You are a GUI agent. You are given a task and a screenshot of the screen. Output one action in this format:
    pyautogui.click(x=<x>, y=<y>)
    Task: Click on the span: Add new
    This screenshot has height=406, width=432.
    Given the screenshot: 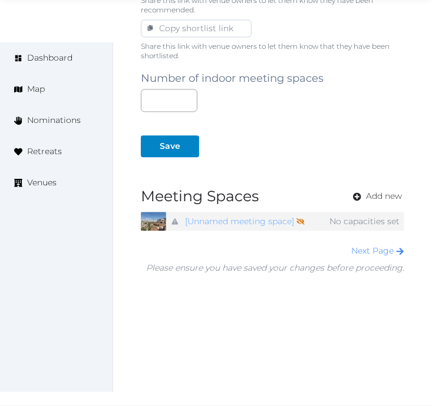 What is the action you would take?
    pyautogui.click(x=383, y=196)
    